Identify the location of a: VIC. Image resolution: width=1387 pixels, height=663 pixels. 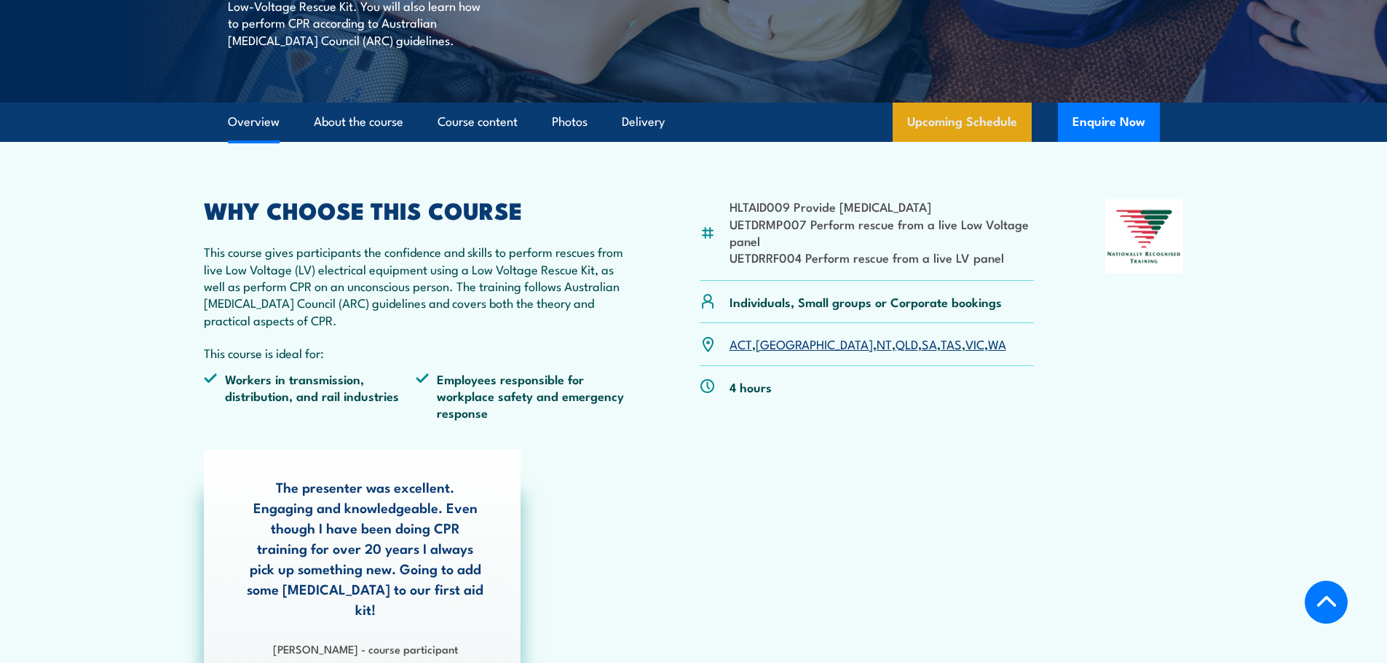
(975, 344).